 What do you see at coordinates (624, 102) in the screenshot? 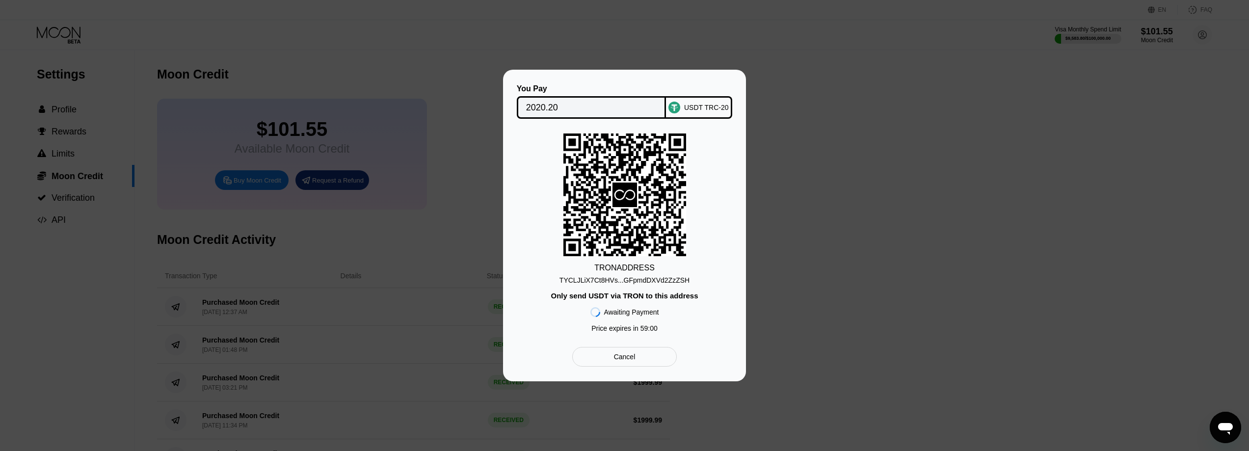
I see `div: You PayUSDT TRC-20` at bounding box center [624, 102].